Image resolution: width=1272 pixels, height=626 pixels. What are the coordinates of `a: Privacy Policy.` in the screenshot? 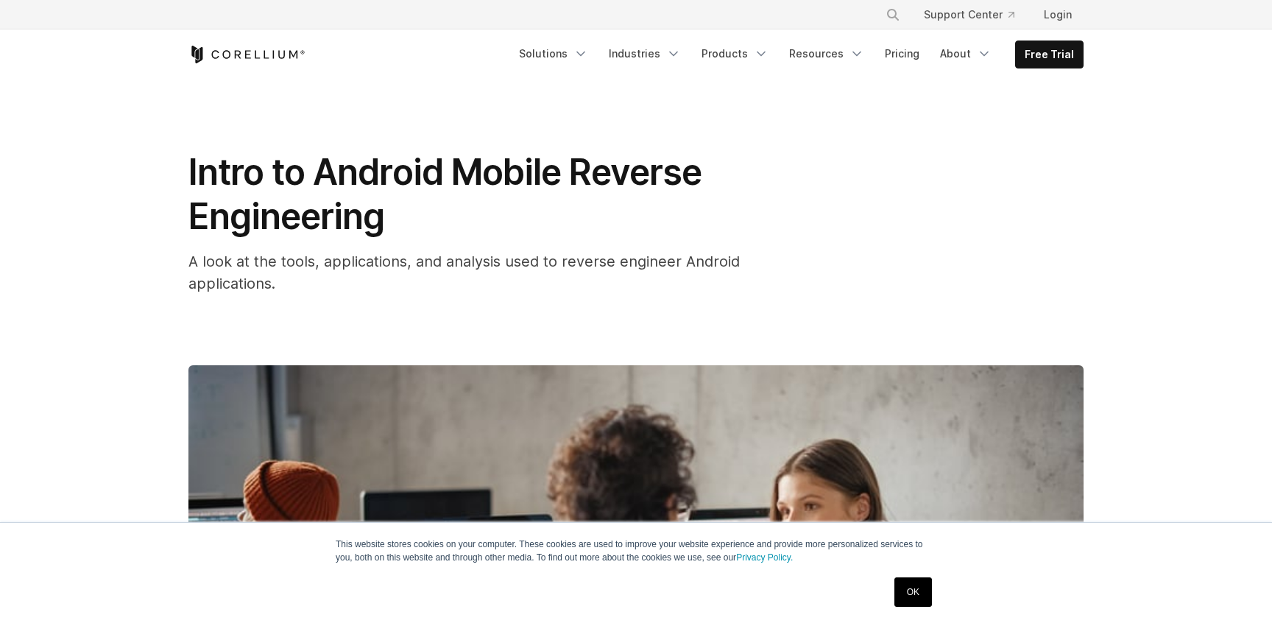 It's located at (764, 557).